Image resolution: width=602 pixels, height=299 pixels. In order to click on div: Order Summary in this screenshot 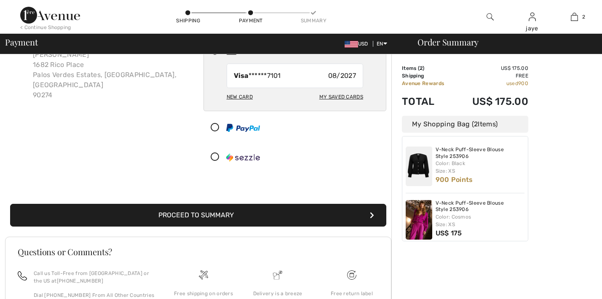, I will do `click(503, 42)`.